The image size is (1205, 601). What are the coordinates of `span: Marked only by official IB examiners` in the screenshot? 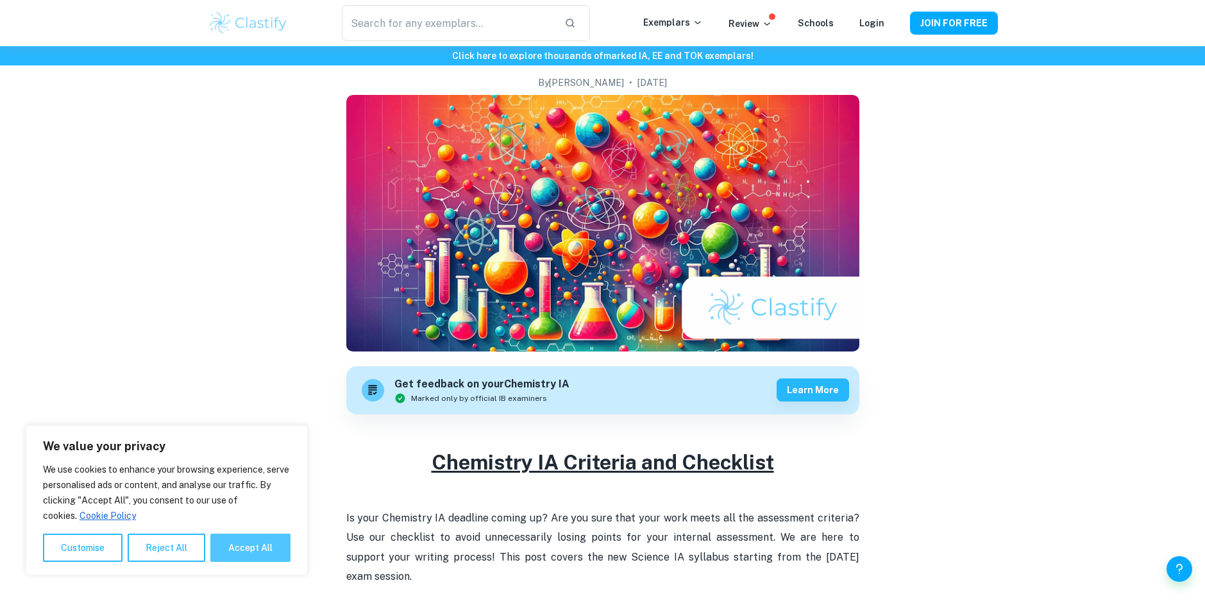 It's located at (479, 398).